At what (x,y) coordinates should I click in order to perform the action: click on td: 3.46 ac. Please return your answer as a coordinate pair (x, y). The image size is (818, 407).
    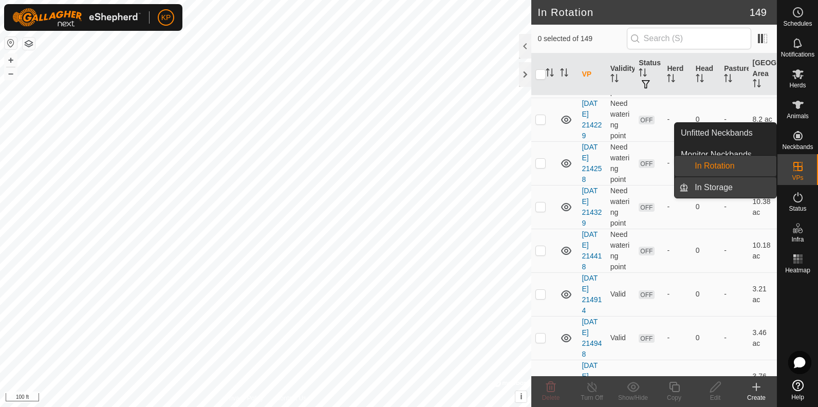
    Looking at the image, I should click on (762, 337).